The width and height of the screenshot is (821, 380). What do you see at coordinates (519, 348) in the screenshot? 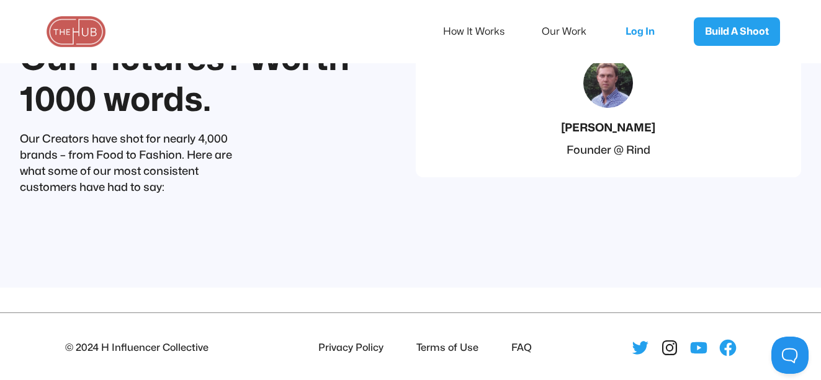
I see `li: FAQ` at bounding box center [519, 348].